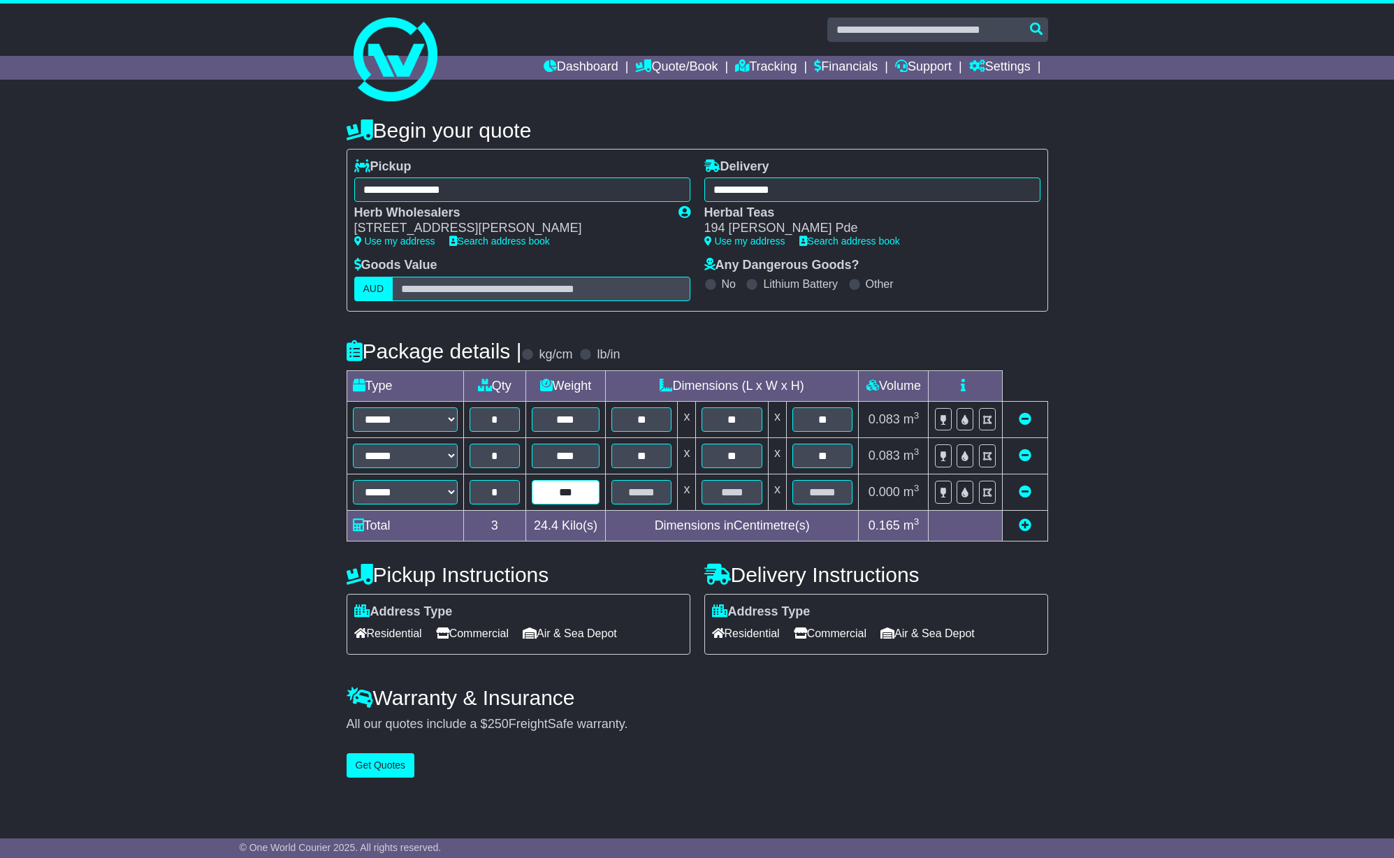 The width and height of the screenshot is (1394, 858). What do you see at coordinates (697, 130) in the screenshot?
I see `h4: Begin your quote` at bounding box center [697, 130].